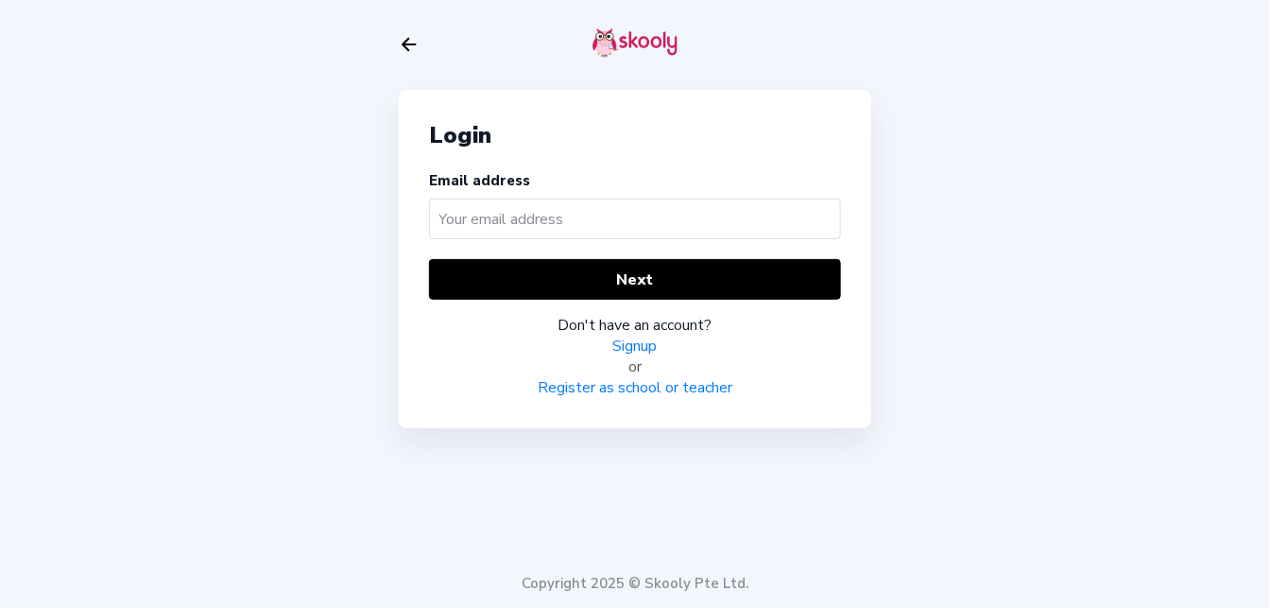 Image resolution: width=1270 pixels, height=608 pixels. Describe the element at coordinates (635, 346) in the screenshot. I see `a: Signup` at that location.